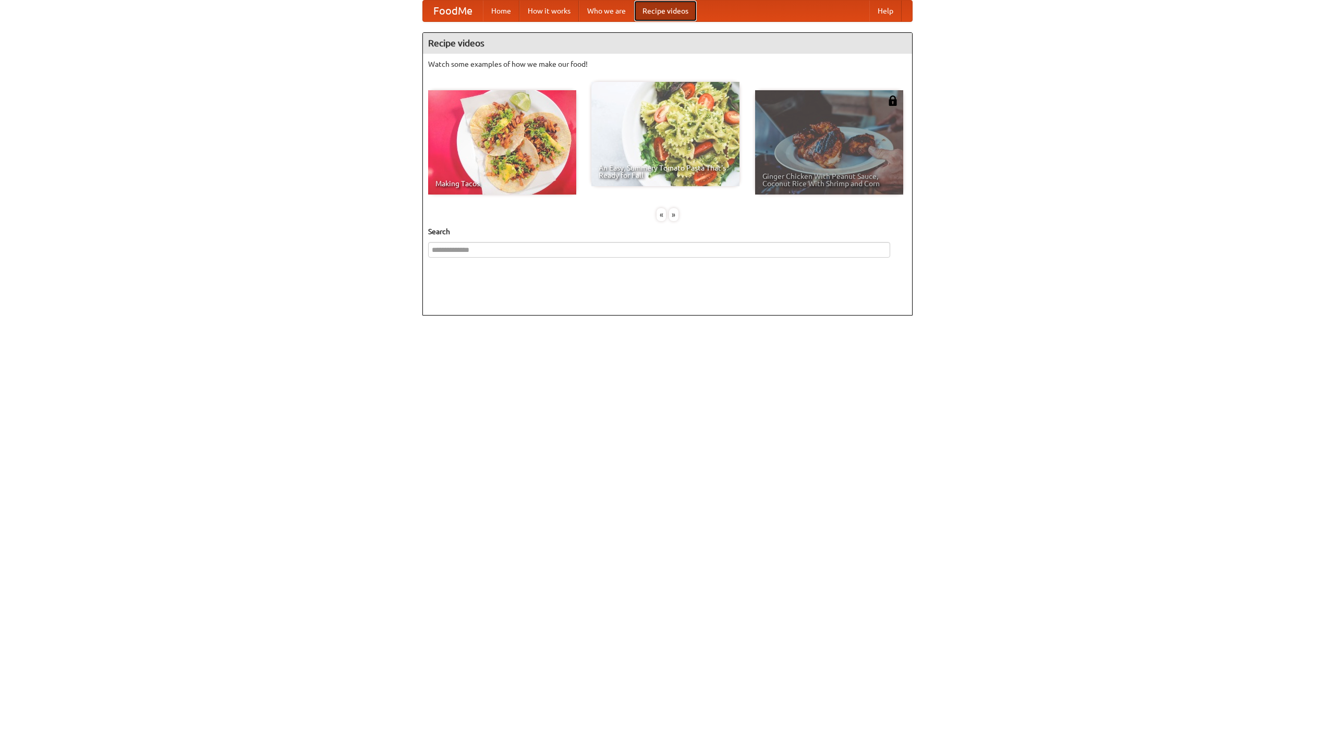  I want to click on a: Help, so click(886, 11).